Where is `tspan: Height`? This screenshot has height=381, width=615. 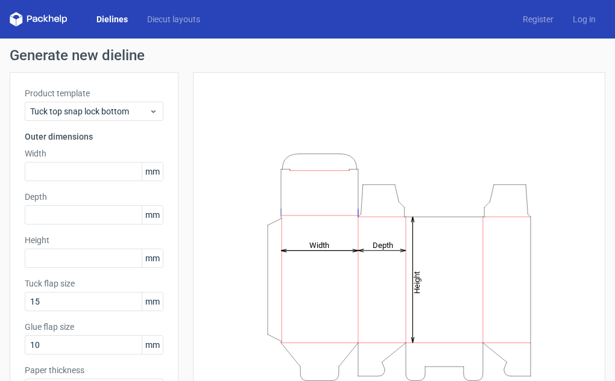
tspan: Height is located at coordinates (416, 282).